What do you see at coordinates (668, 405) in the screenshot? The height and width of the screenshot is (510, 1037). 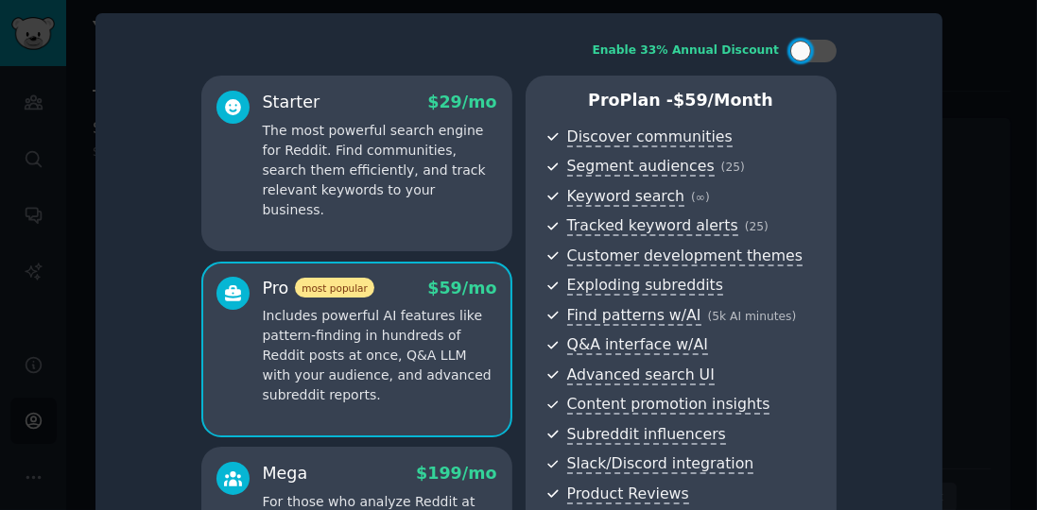 I see `span: Content promotion insights` at bounding box center [668, 405].